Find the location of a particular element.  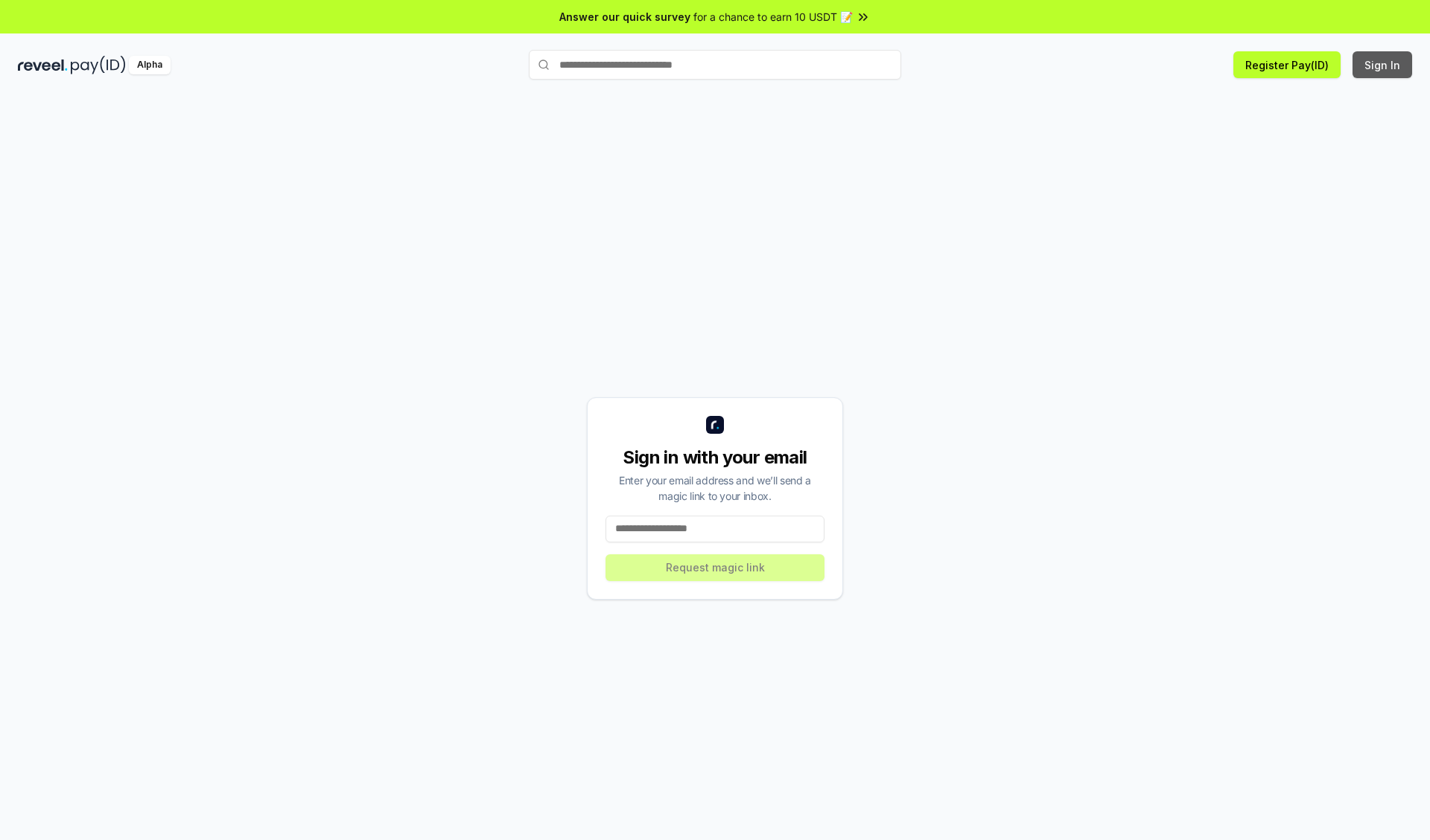

div: Sign in with your email is located at coordinates (715, 457).